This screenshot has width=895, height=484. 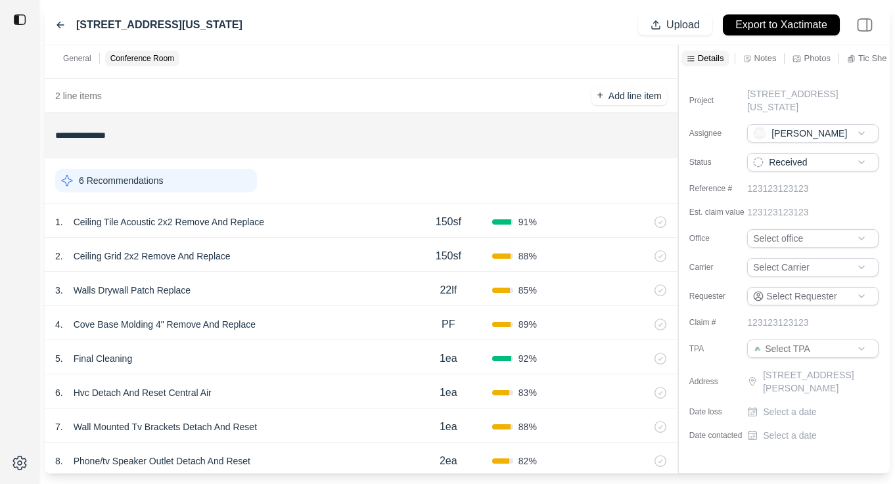 What do you see at coordinates (722, 436) in the screenshot?
I see `label: Date contacted` at bounding box center [722, 436].